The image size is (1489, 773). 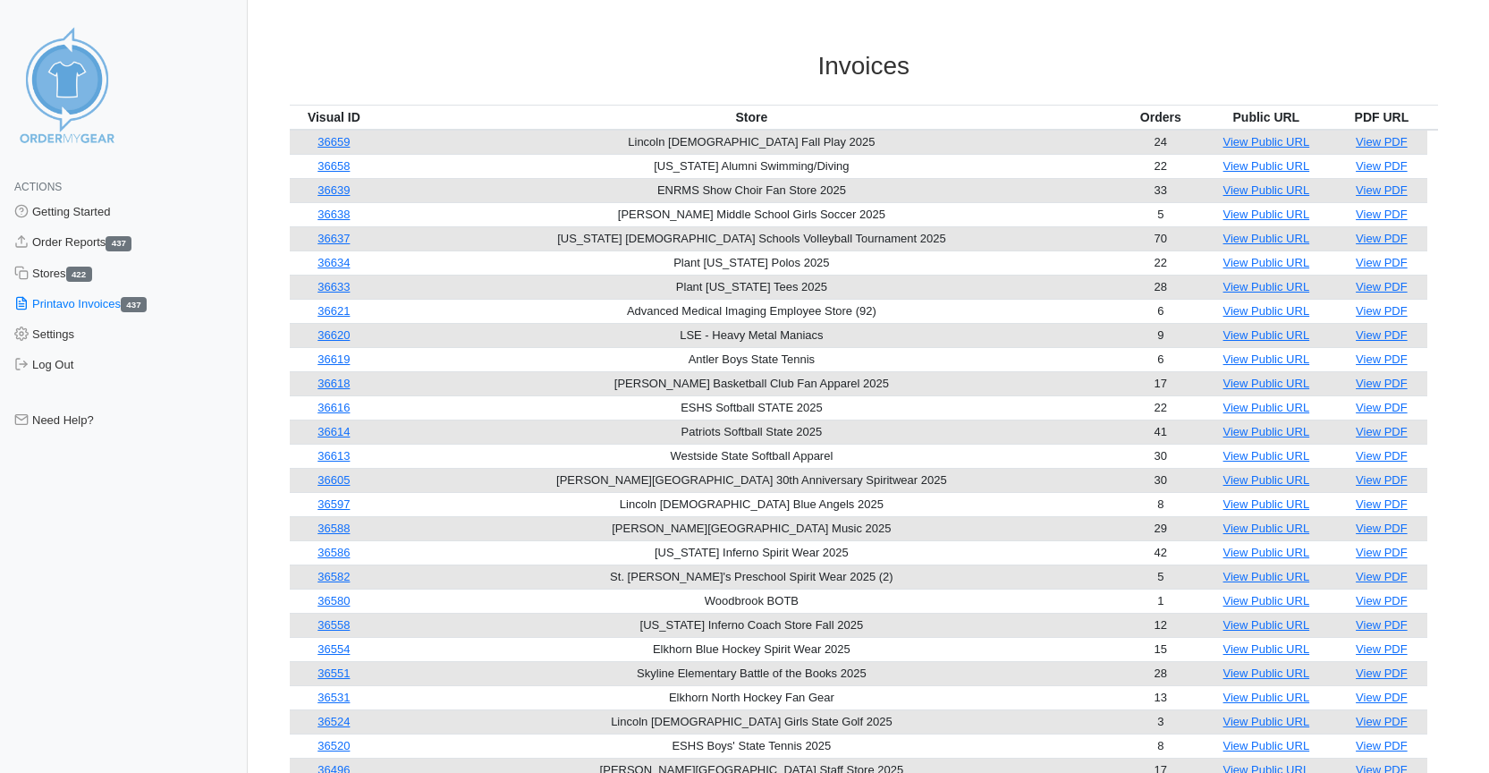 What do you see at coordinates (751, 335) in the screenshot?
I see `td: LSE - Heavy Metal Maniacs` at bounding box center [751, 335].